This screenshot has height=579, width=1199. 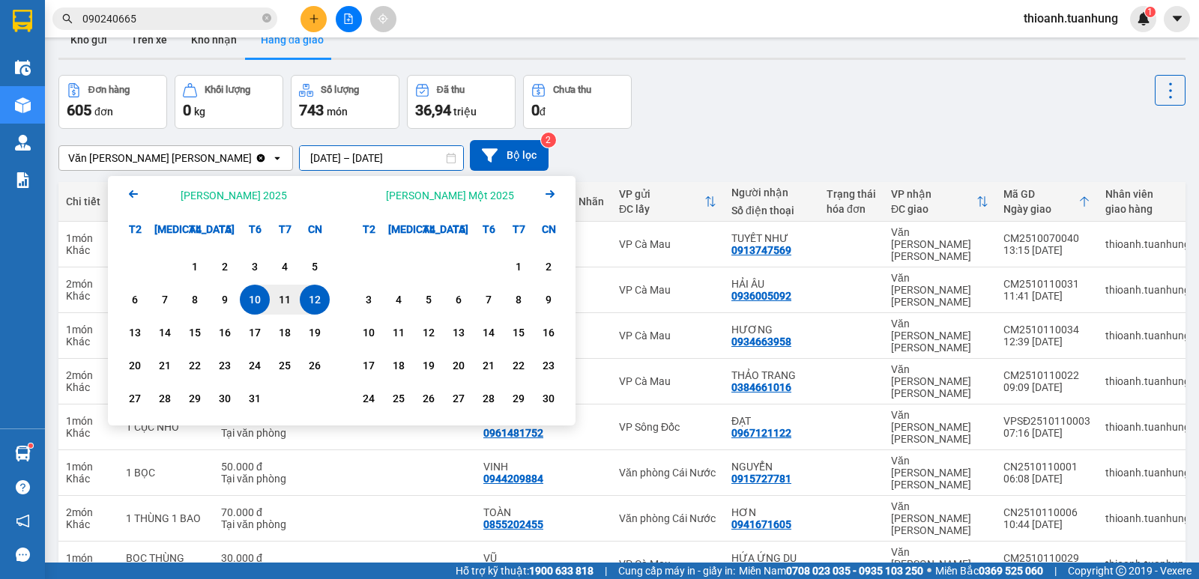 What do you see at coordinates (399, 300) in the screenshot?
I see `div: Choose Thứ Ba, tháng 11 4 2025. It's available.` at bounding box center [399, 300].